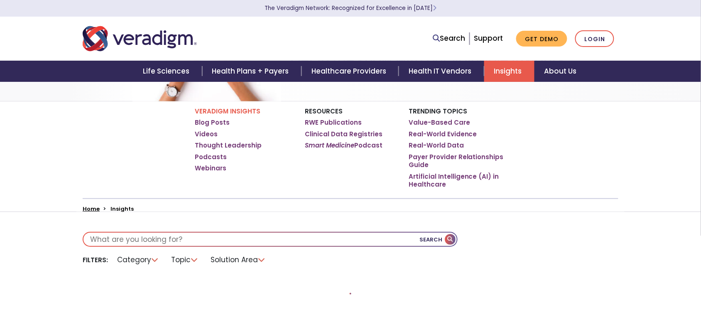 The height and width of the screenshot is (315, 701). What do you see at coordinates (333, 123) in the screenshot?
I see `a: RWE Publications` at bounding box center [333, 123].